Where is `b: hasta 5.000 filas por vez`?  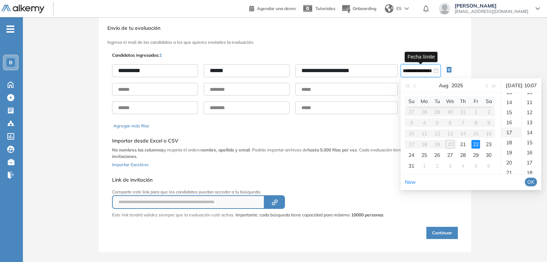
b: hasta 5.000 filas por vez is located at coordinates (333, 149).